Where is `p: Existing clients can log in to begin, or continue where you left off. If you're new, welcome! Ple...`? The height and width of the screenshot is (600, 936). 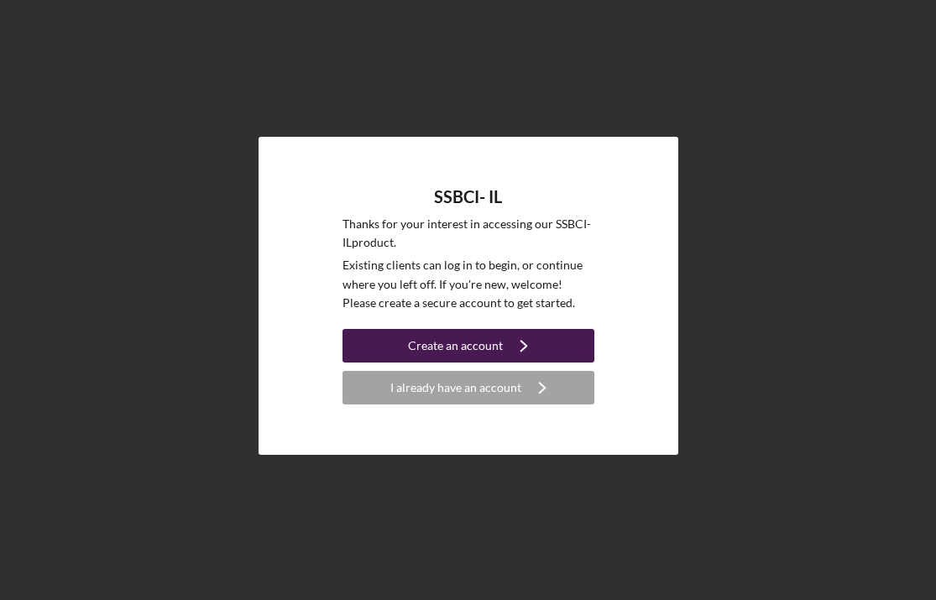 p: Existing clients can log in to begin, or continue where you left off. If you're new, welcome! Ple... is located at coordinates (468, 284).